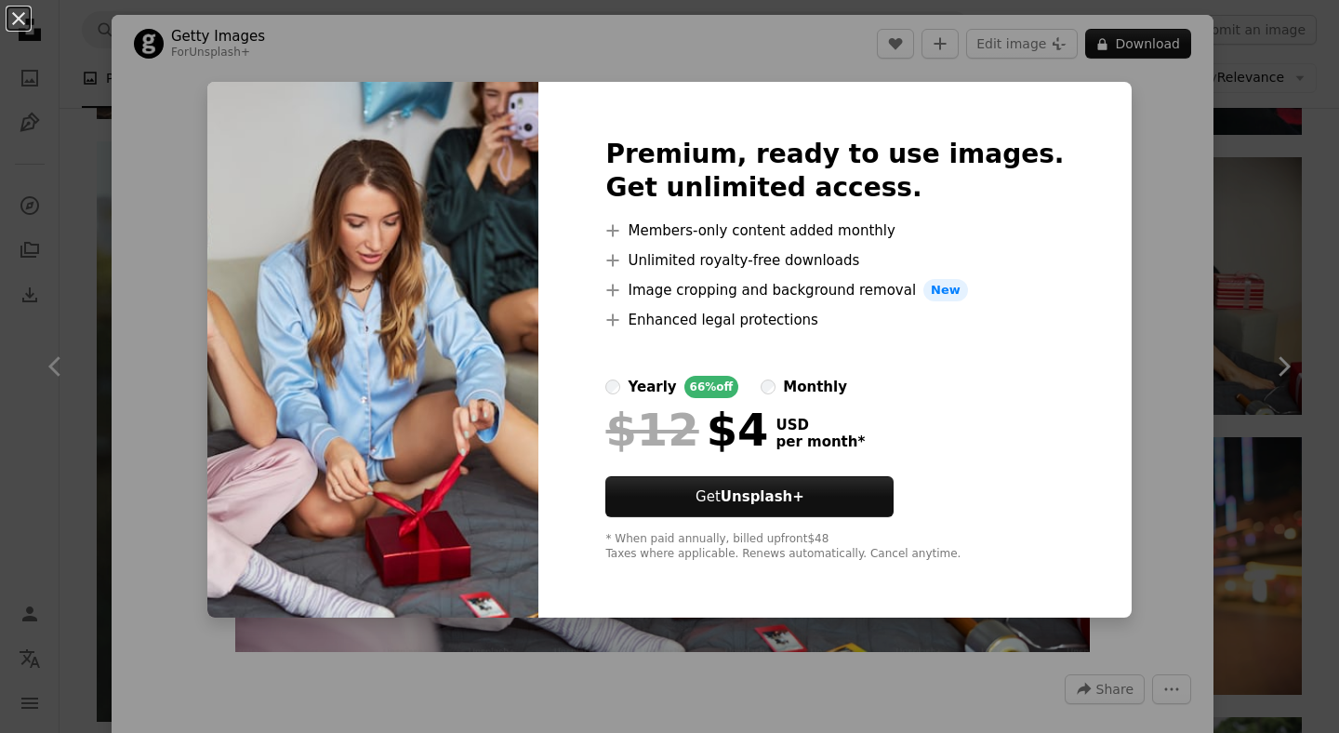  I want to click on span: USD, so click(820, 425).